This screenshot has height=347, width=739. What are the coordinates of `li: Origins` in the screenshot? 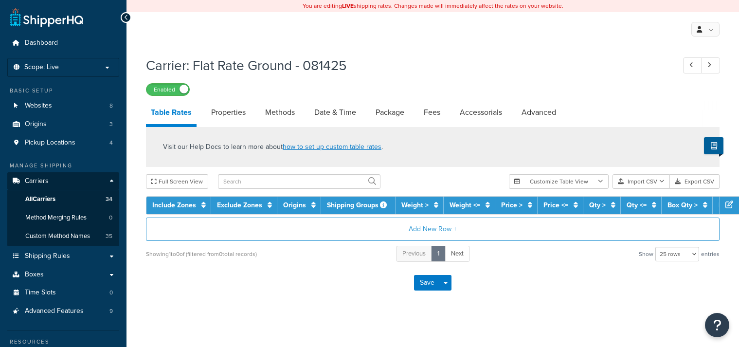 It's located at (63, 124).